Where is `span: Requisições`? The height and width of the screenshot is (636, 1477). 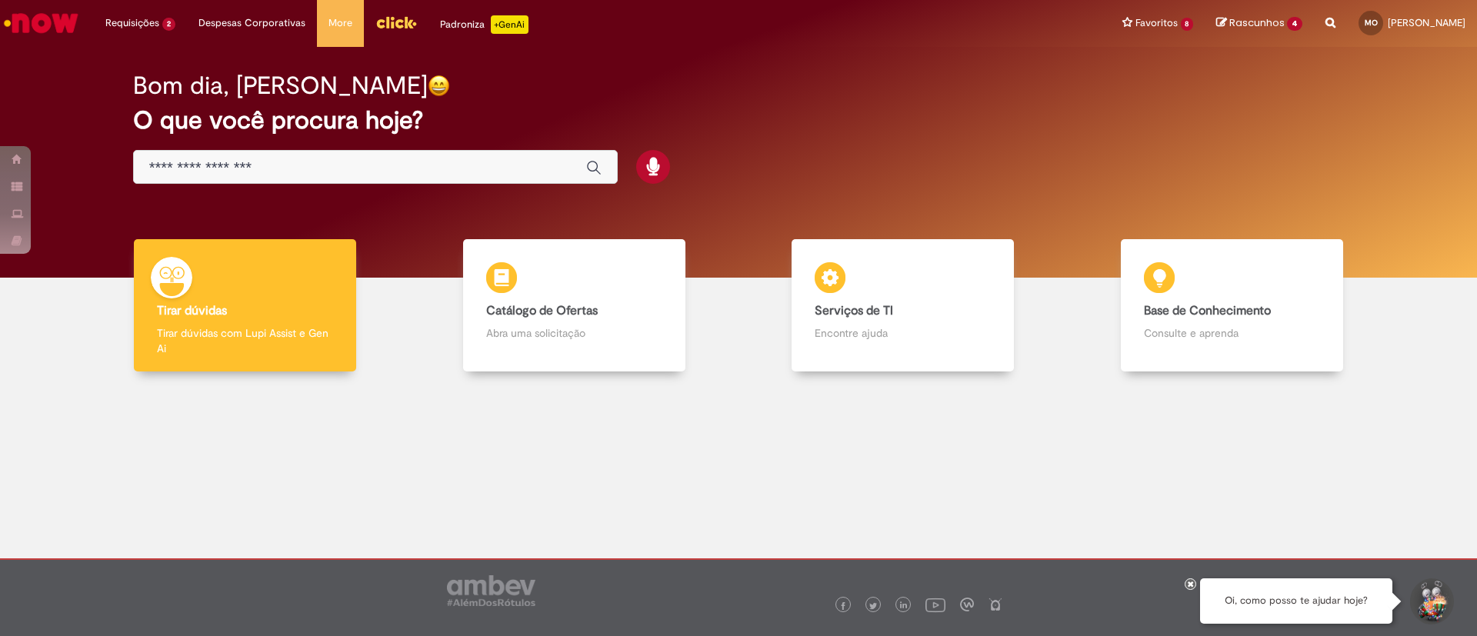 span: Requisições is located at coordinates (132, 23).